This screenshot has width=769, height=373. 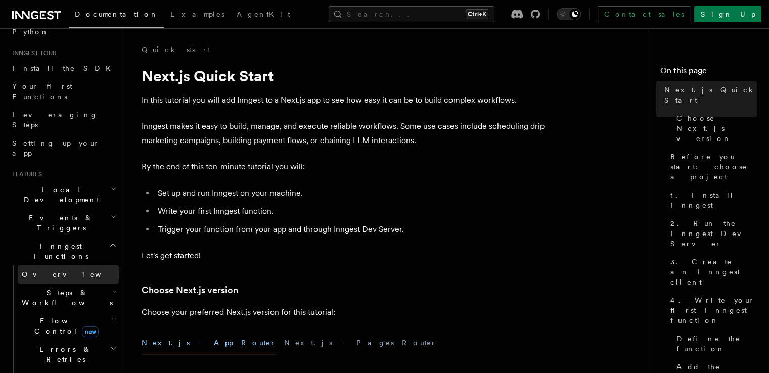 What do you see at coordinates (644, 14) in the screenshot?
I see `a: Contact sales` at bounding box center [644, 14].